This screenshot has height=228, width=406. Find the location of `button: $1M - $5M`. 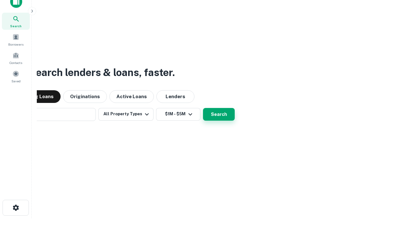

button: $1M - $5M is located at coordinates (178, 115).